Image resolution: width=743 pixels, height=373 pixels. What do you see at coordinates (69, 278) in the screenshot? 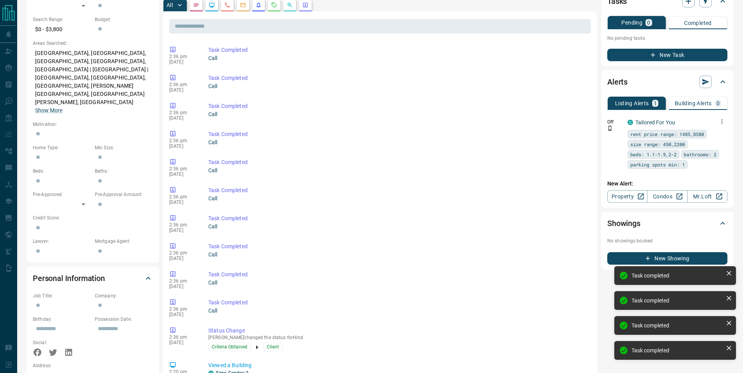
I see `h2: Personal Information` at bounding box center [69, 278].